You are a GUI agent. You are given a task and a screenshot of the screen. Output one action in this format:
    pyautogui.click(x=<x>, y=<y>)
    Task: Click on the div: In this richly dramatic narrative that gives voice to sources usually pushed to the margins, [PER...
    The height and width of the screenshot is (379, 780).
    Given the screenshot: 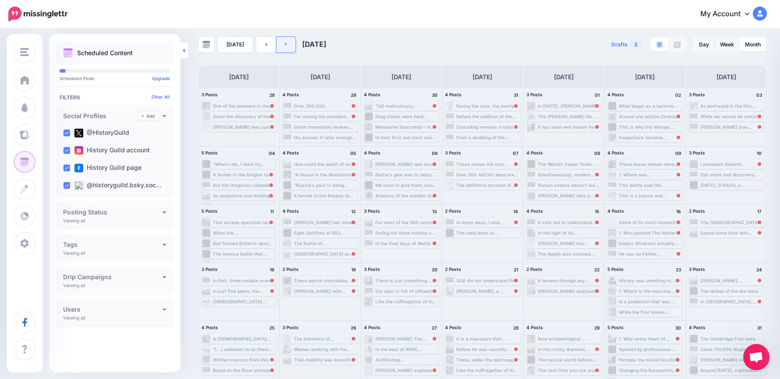 What is the action you would take?
    pyautogui.click(x=569, y=349)
    